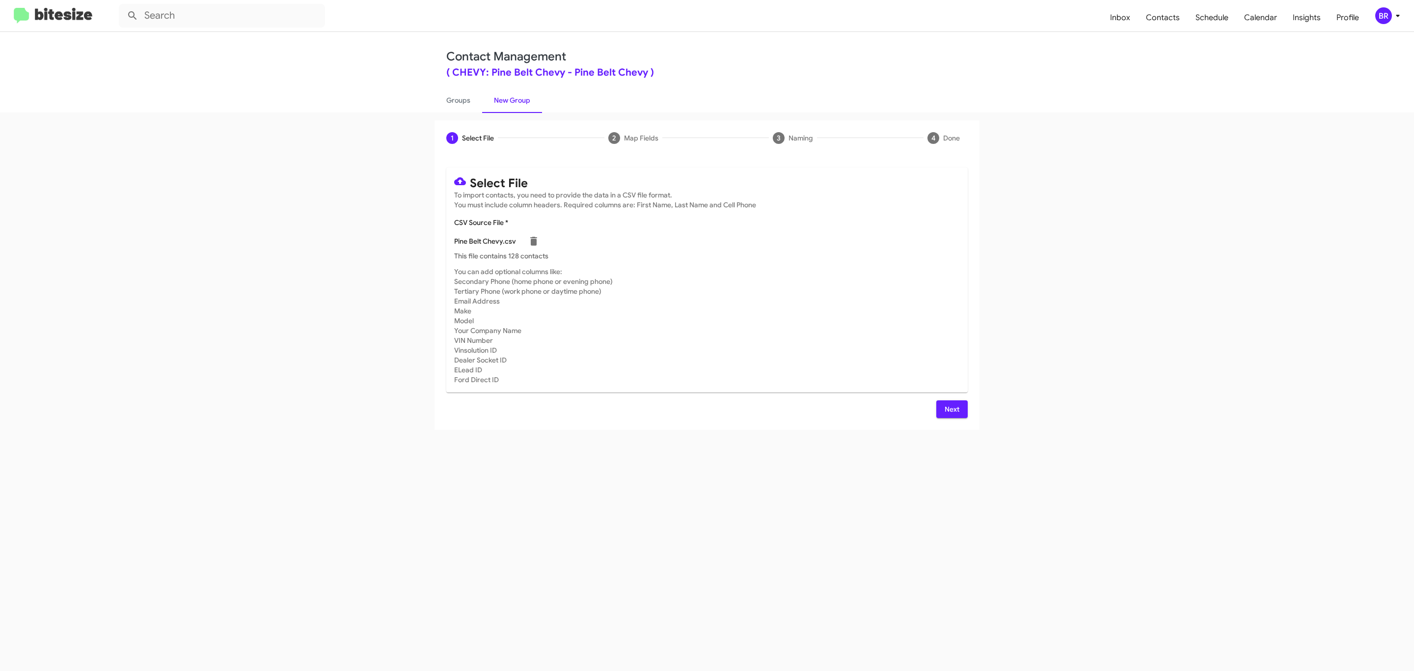 The height and width of the screenshot is (671, 1414). I want to click on a: Contacts, so click(1162, 18).